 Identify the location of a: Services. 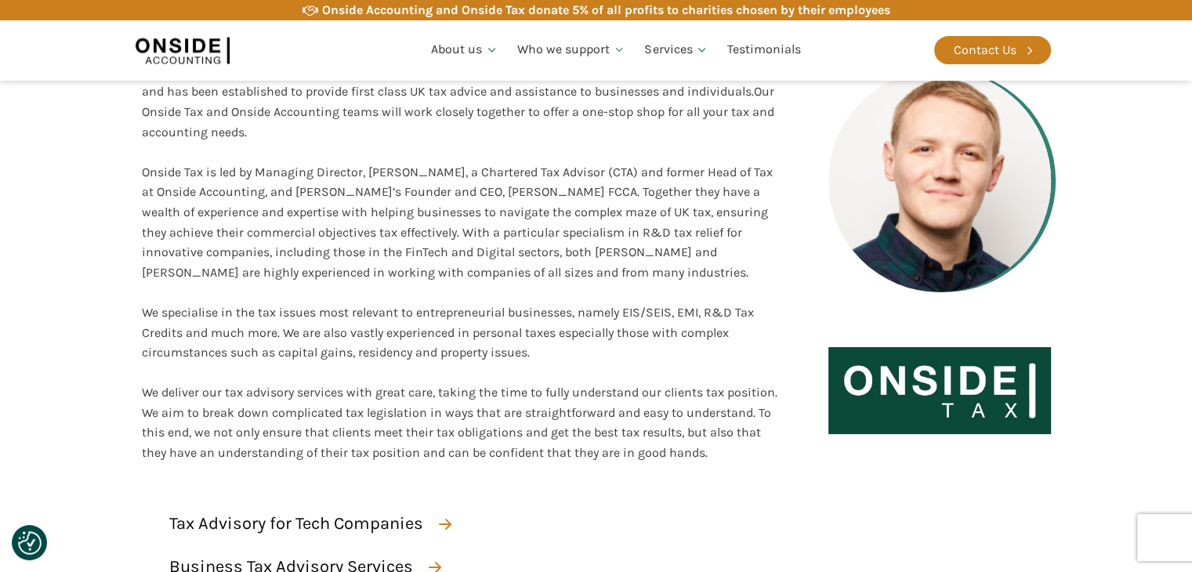
(677, 50).